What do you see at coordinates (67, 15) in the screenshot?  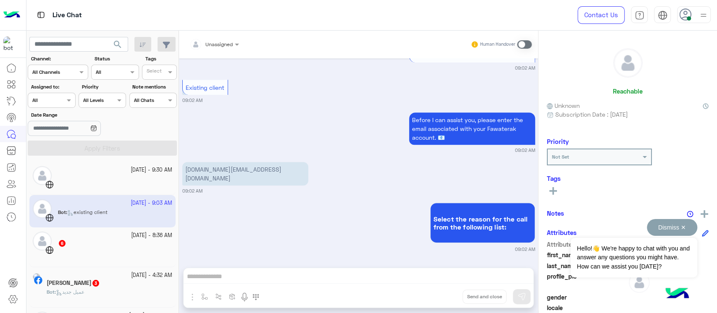 I see `p: Live Chat` at bounding box center [67, 15].